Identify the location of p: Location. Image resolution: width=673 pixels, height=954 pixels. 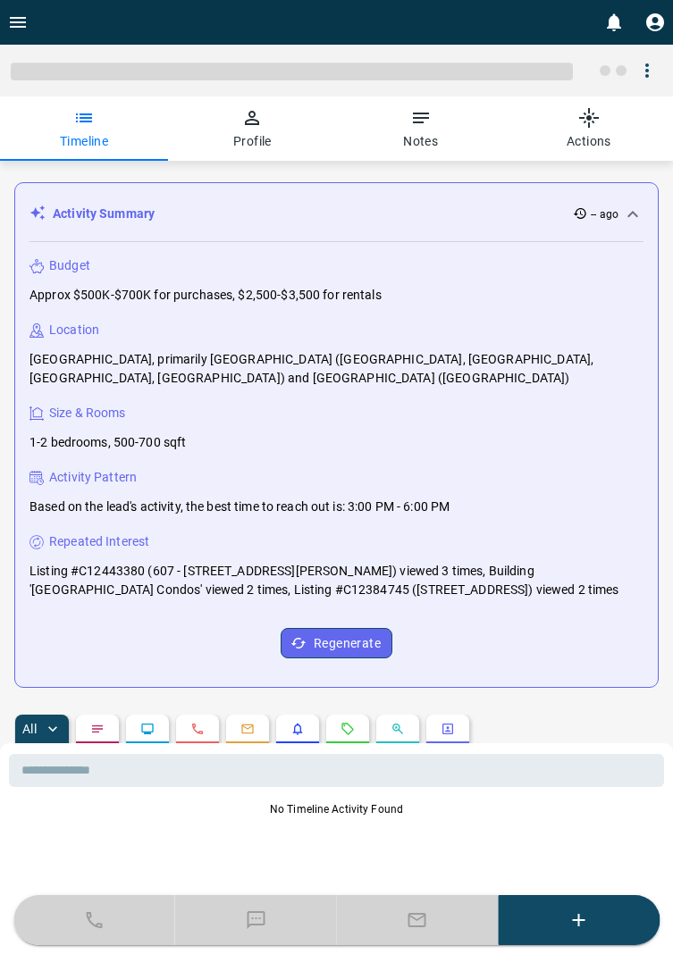
(74, 330).